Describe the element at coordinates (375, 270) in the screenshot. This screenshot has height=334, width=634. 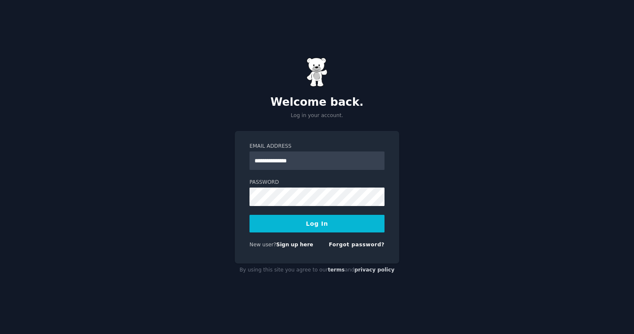
I see `a: privacy policy` at that location.